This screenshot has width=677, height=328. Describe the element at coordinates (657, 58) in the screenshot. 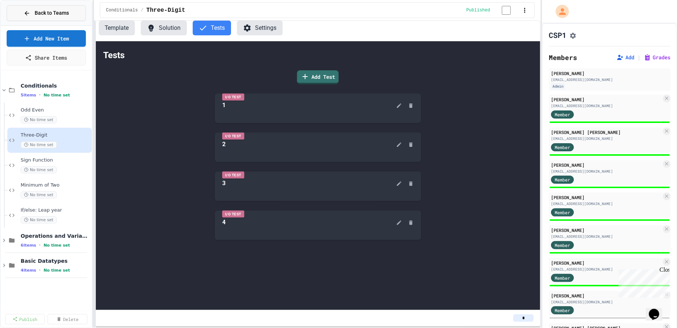

I see `button: Grades` at that location.